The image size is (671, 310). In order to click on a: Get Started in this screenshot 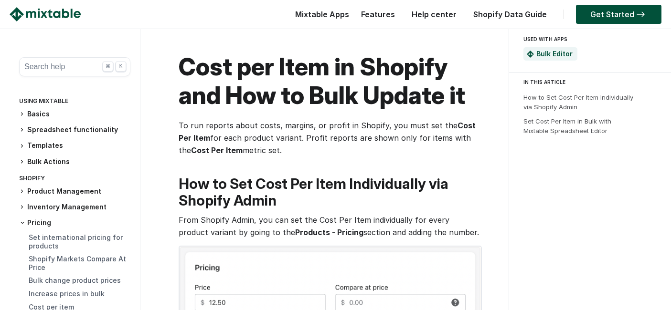, I will do `click(619, 14)`.